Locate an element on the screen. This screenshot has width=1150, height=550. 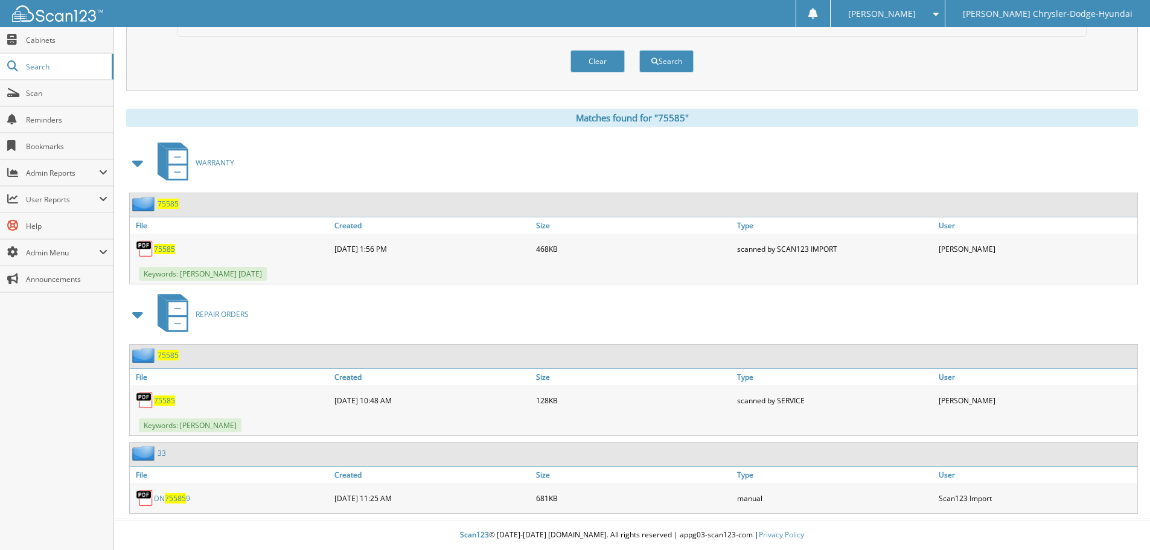
a: REPAIR ORDERS is located at coordinates (199, 314).